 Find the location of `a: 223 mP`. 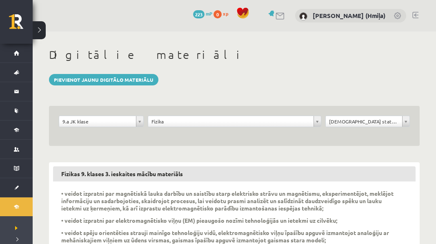

a: 223 mP is located at coordinates (202, 13).